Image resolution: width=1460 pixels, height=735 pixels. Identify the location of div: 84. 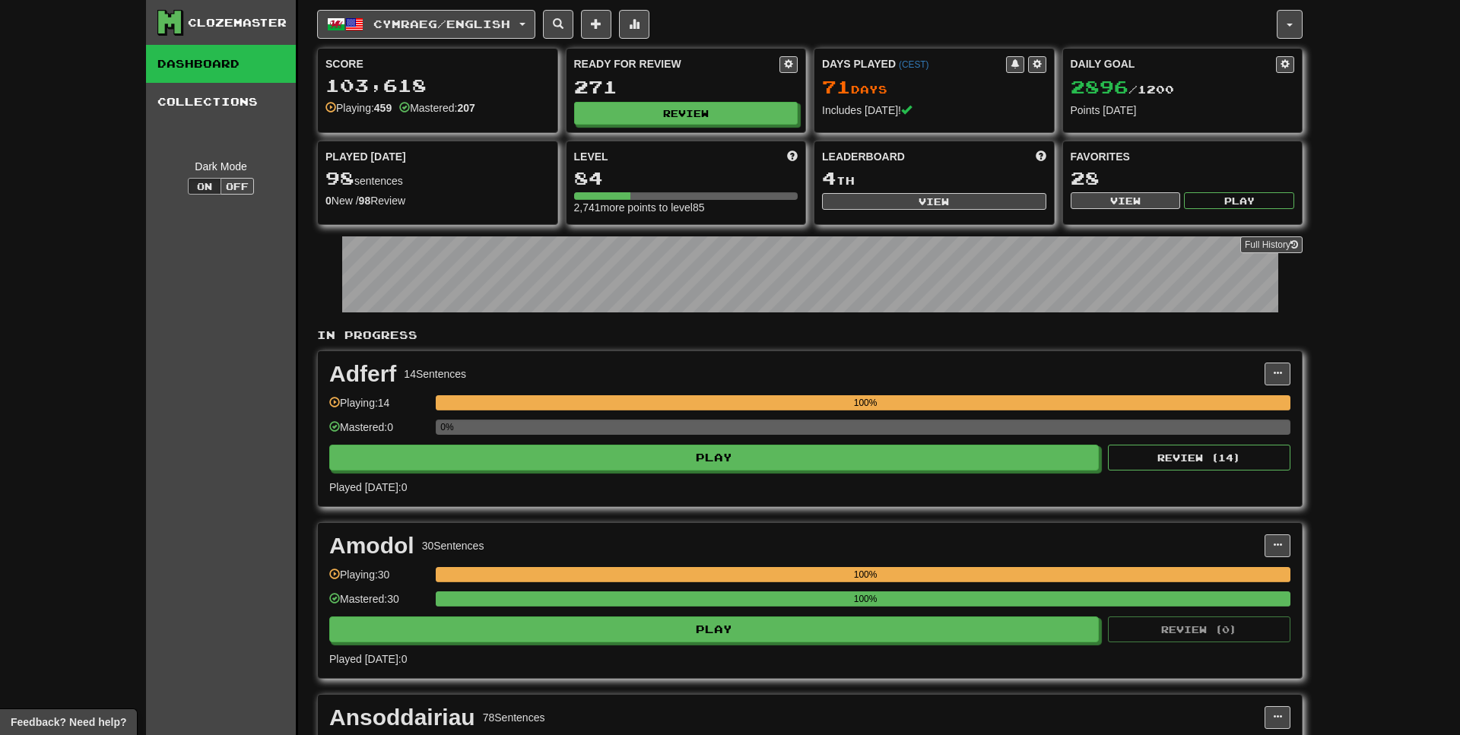
(686, 178).